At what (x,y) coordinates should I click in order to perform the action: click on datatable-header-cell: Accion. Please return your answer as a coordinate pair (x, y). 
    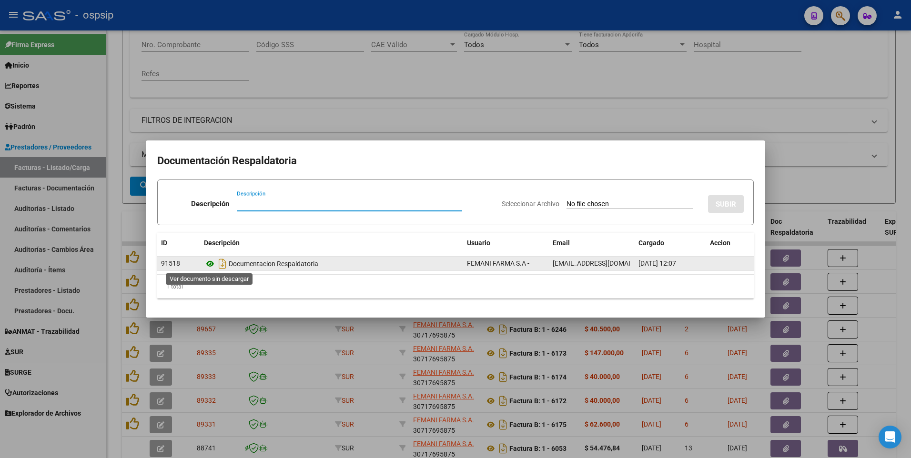
    Looking at the image, I should click on (730, 243).